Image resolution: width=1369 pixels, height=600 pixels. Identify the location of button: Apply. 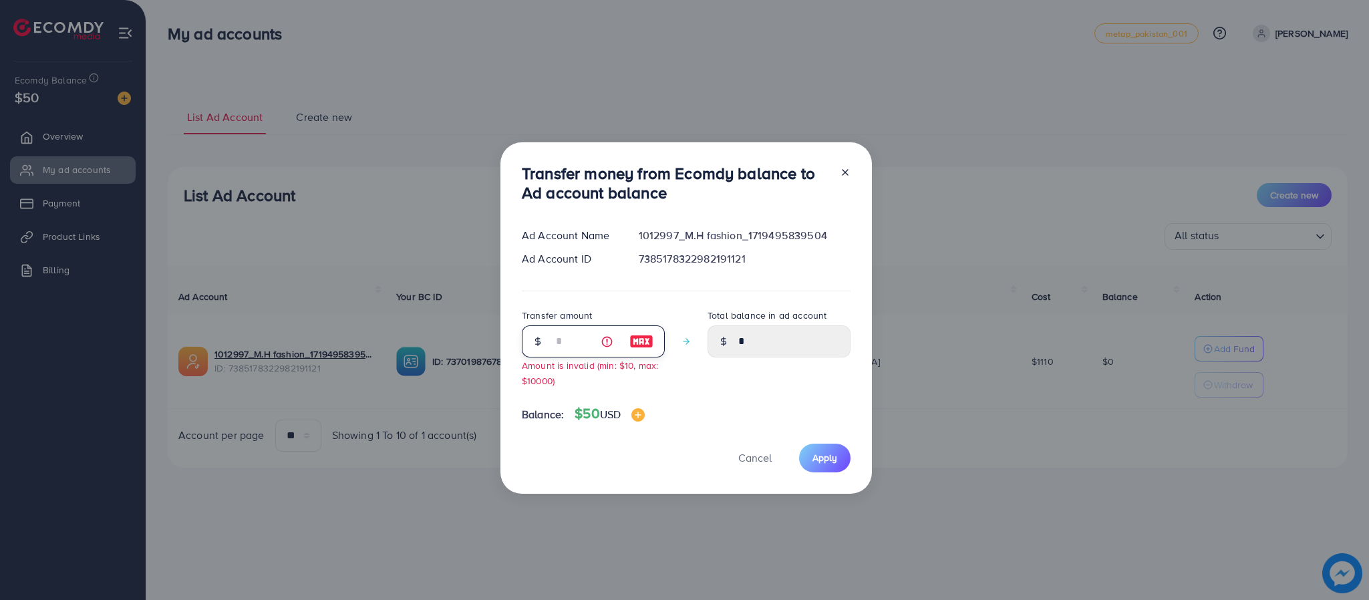
(824, 458).